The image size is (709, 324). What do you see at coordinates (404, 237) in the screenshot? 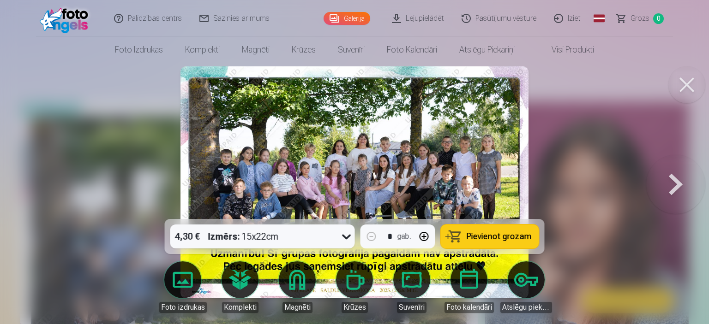
I see `div: gab.` at bounding box center [404, 237].